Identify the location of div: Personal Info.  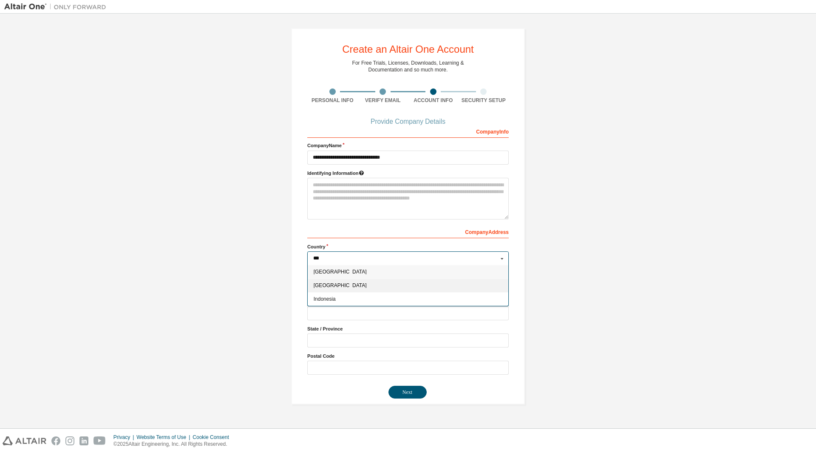
(332, 100).